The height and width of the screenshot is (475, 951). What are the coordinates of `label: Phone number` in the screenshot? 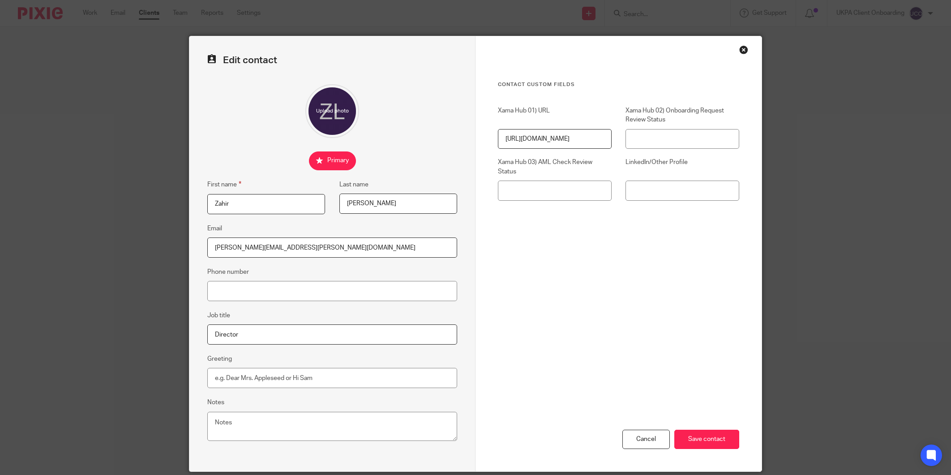 It's located at (228, 272).